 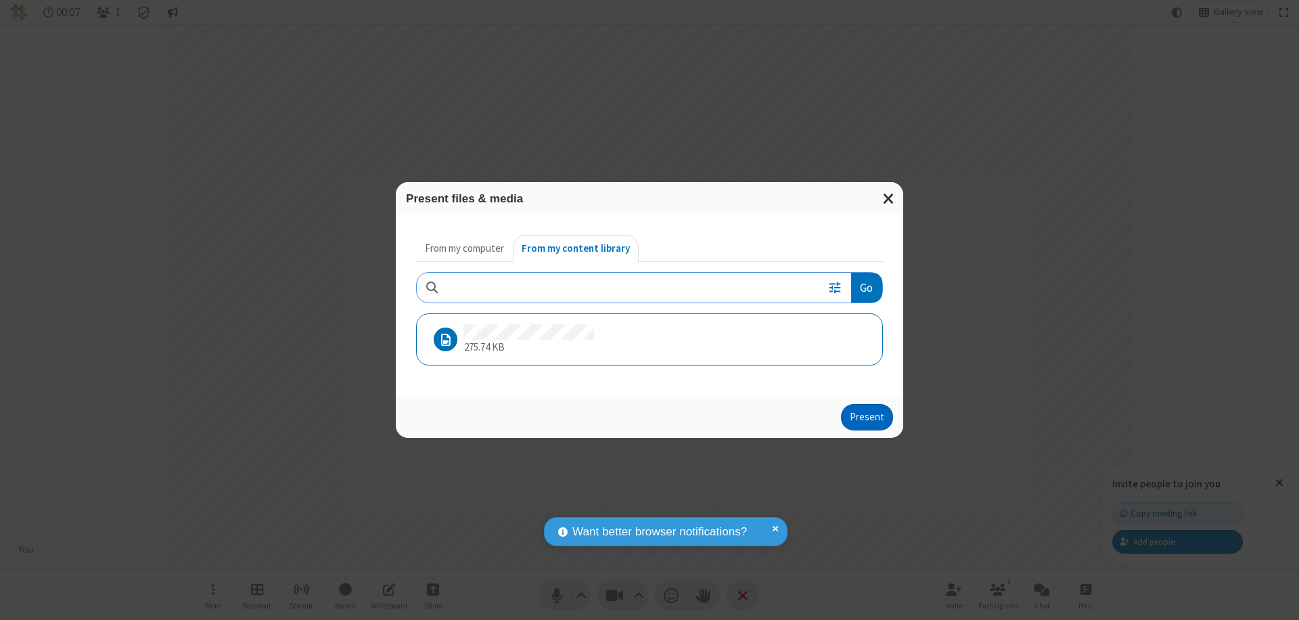 What do you see at coordinates (649, 198) in the screenshot?
I see `h3: Present files & media` at bounding box center [649, 198].